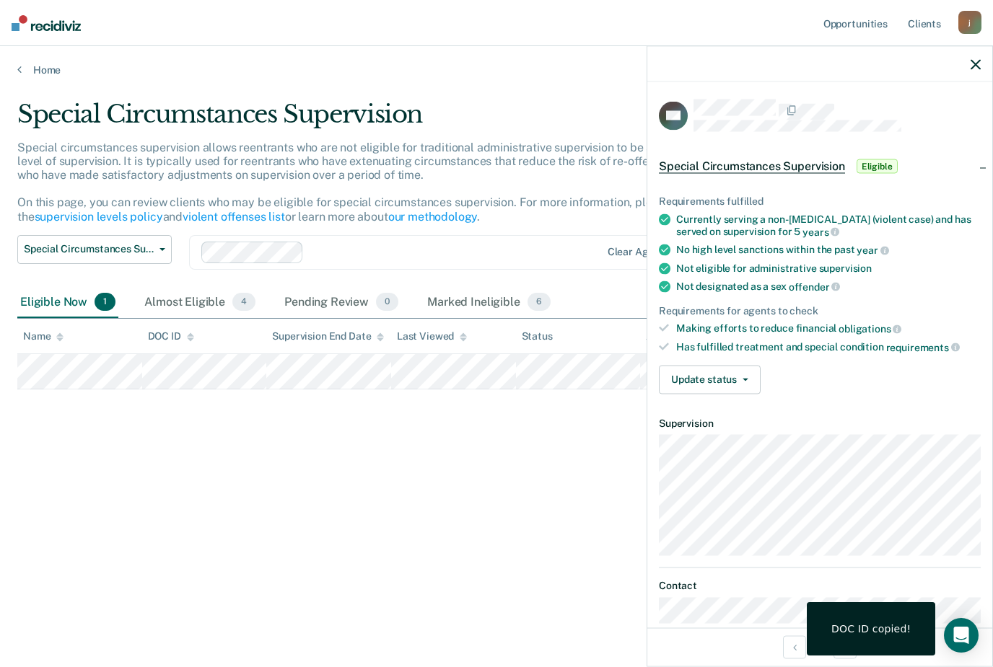 The width and height of the screenshot is (993, 667). What do you see at coordinates (200, 303) in the screenshot?
I see `div: Almost Eligible` at bounding box center [200, 303].